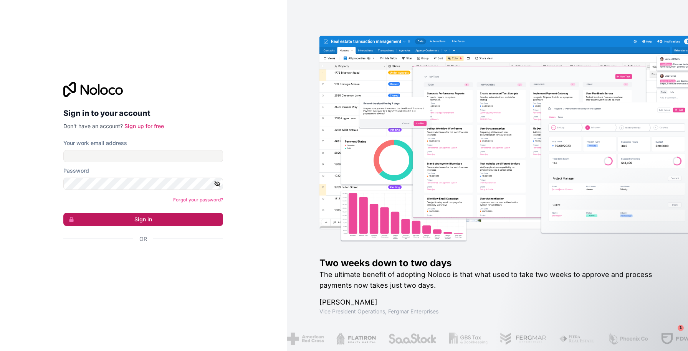  Describe the element at coordinates (412, 339) in the screenshot. I see `img: /assets/saastock-C6Zbiodz.png` at that location.